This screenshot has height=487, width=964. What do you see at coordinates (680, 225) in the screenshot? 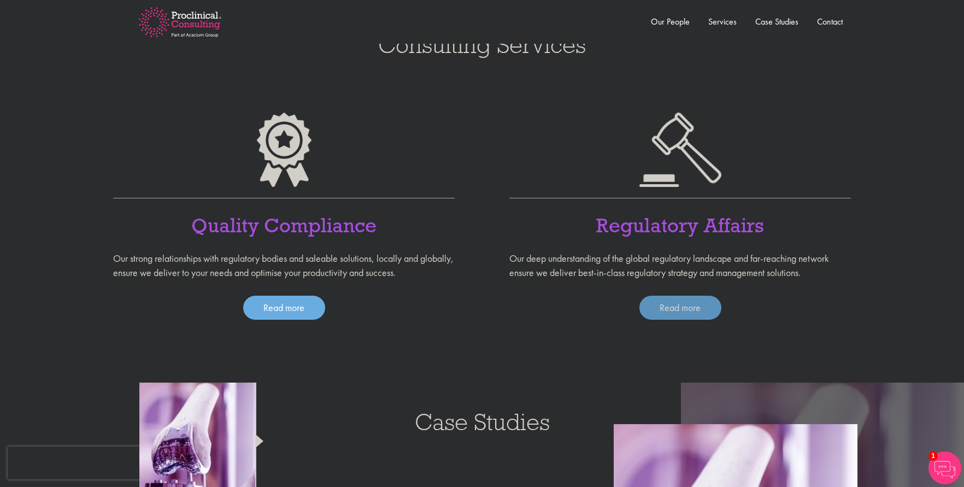
I see `a: Regulatory Affairs` at bounding box center [680, 225].